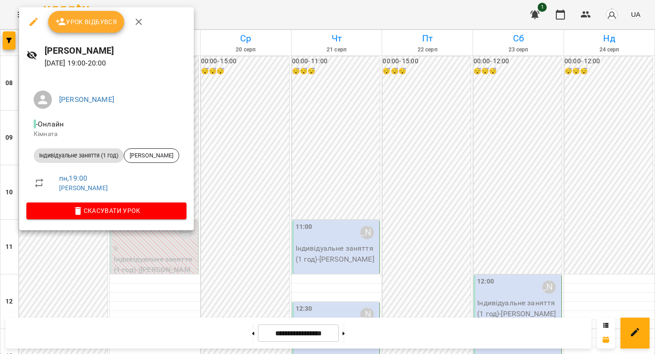 The width and height of the screenshot is (655, 354). What do you see at coordinates (79, 156) in the screenshot?
I see `span: Індивідуальне заняття (1 год)` at bounding box center [79, 156].